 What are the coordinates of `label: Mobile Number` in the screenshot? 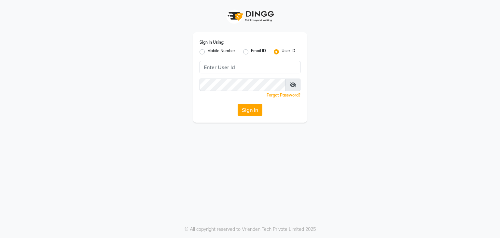 It's located at (221, 52).